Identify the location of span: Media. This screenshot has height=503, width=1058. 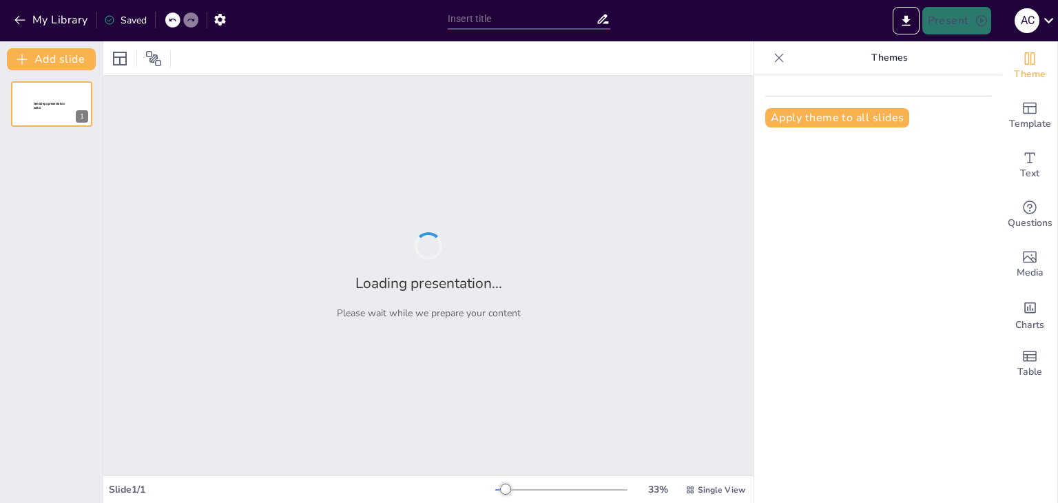
(1030, 273).